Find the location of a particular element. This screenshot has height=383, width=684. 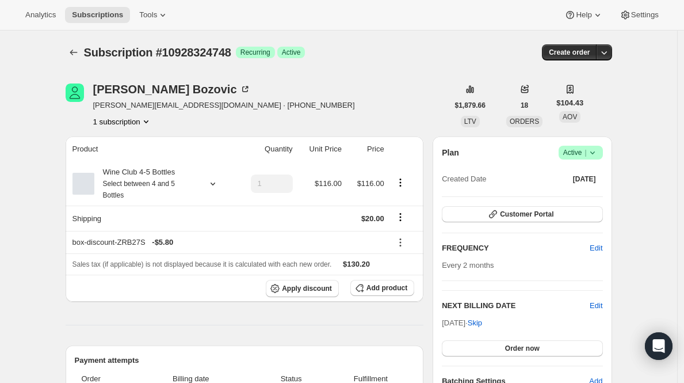

span: Lindsy Bozovic is located at coordinates (75, 93).